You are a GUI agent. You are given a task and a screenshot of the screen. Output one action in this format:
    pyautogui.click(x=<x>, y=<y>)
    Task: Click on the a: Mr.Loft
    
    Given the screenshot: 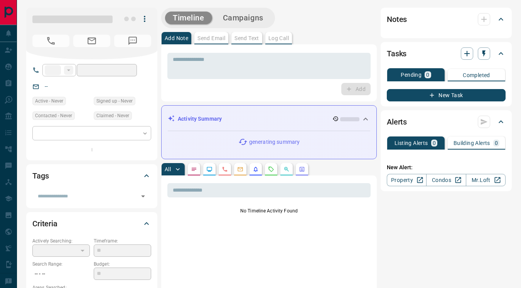 What is the action you would take?
    pyautogui.click(x=486, y=180)
    